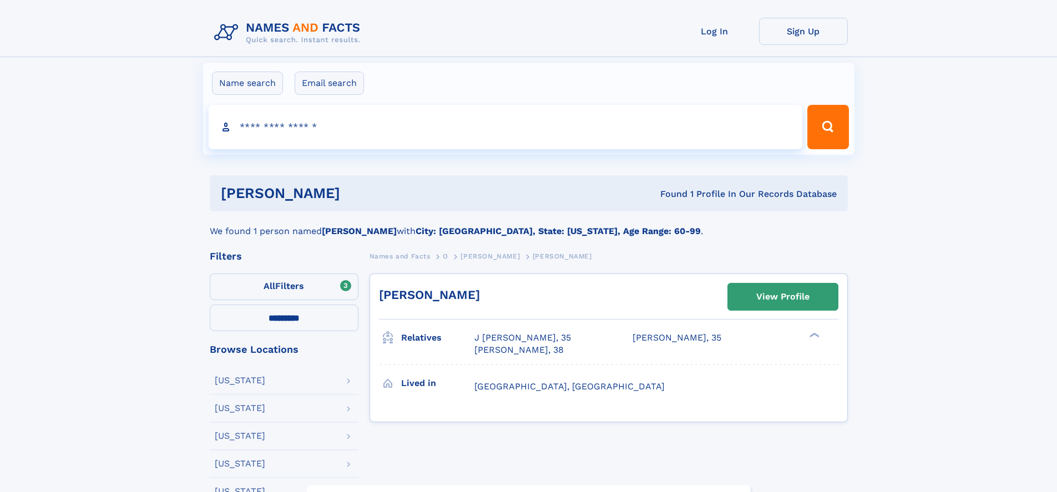  What do you see at coordinates (247, 83) in the screenshot?
I see `label: Name search` at bounding box center [247, 83].